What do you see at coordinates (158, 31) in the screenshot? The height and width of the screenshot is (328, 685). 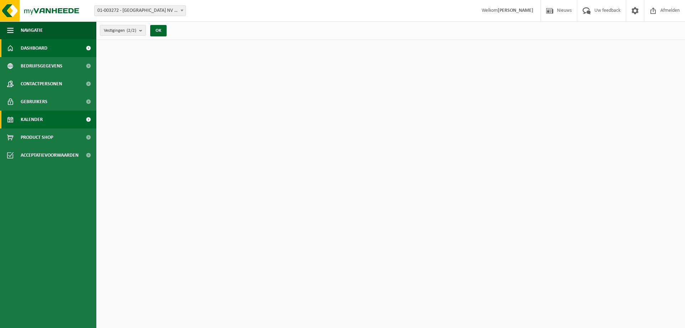 I see `button: OK` at bounding box center [158, 31].